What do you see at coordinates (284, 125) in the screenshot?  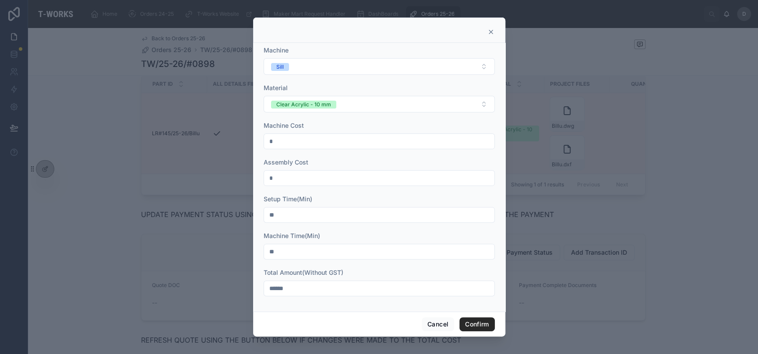 I see `span: Machine Cost` at bounding box center [284, 125].